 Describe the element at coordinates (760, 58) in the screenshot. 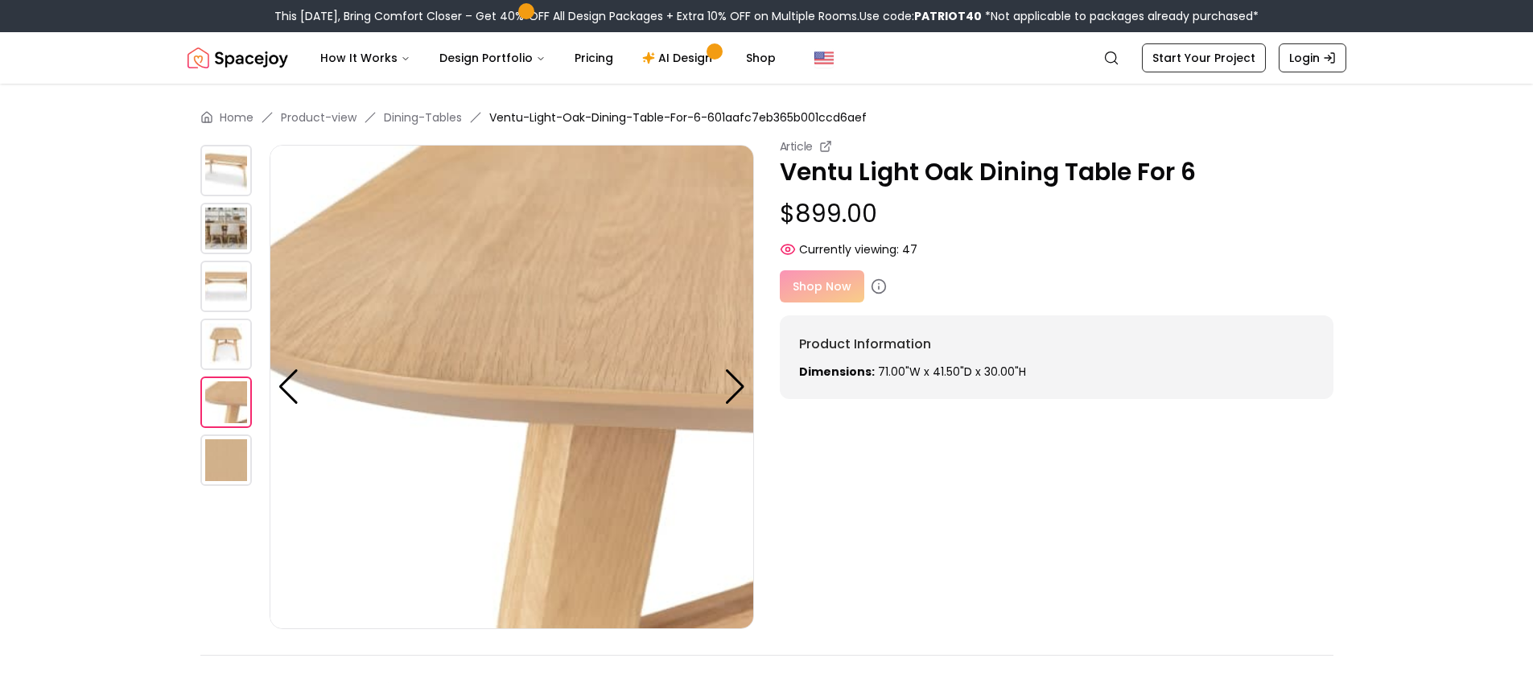

I see `a: Shop` at that location.